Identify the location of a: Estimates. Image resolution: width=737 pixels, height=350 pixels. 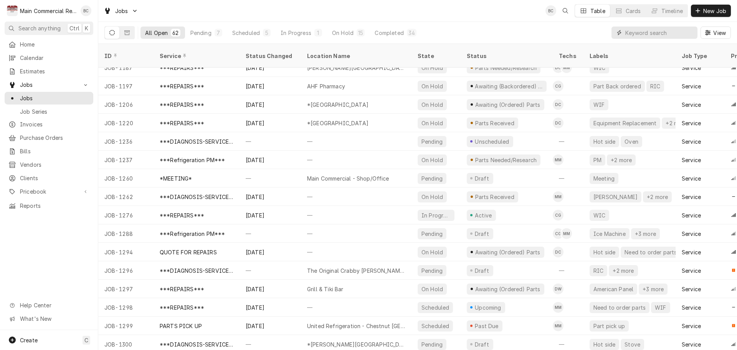
(49, 71).